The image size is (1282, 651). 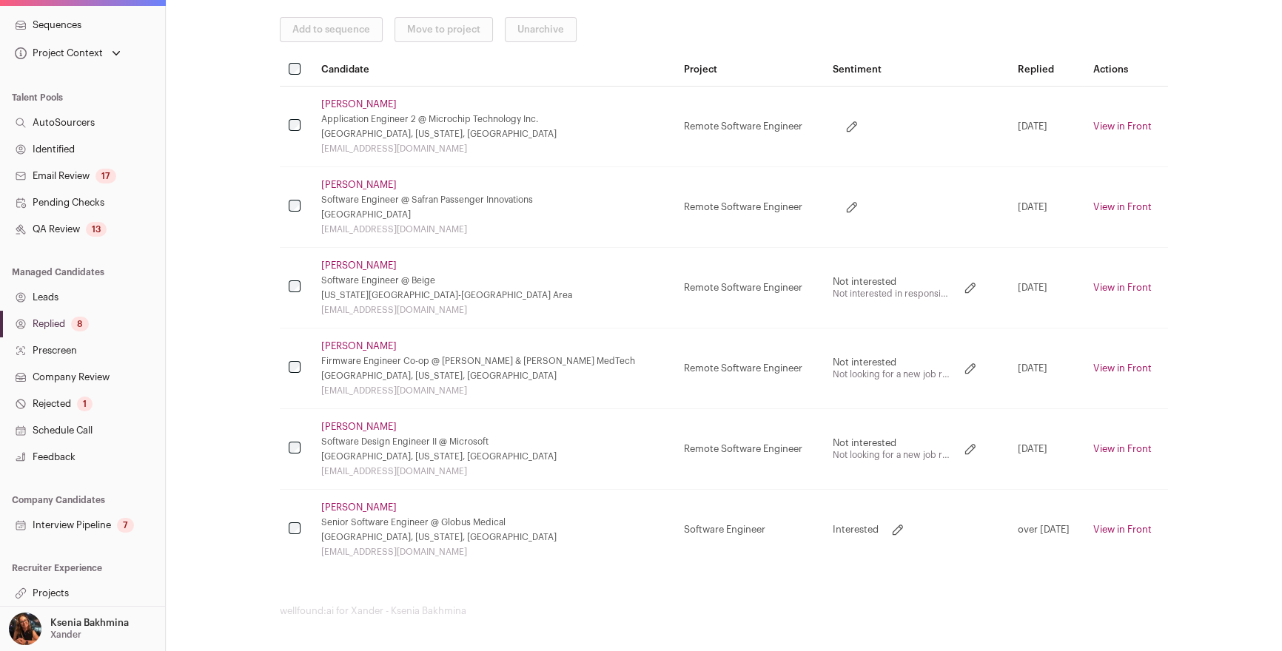 I want to click on div: 8, so click(x=80, y=324).